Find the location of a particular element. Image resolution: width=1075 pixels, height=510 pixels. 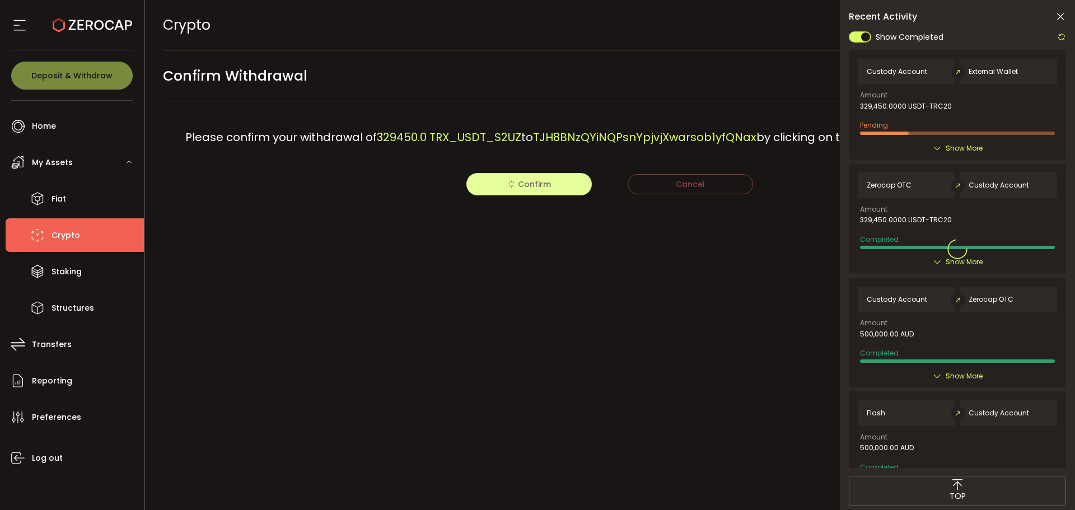

span: by clicking on the link below. is located at coordinates (835, 137).